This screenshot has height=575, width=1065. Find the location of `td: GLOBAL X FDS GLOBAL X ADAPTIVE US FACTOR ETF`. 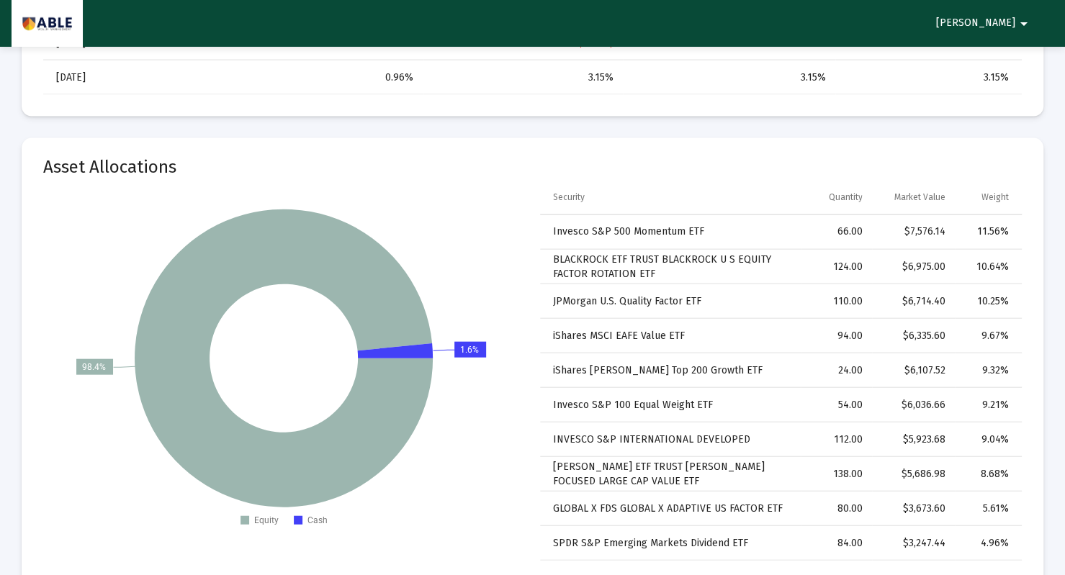

td: GLOBAL X FDS GLOBAL X ADAPTIVE US FACTOR ETF is located at coordinates (670, 509).